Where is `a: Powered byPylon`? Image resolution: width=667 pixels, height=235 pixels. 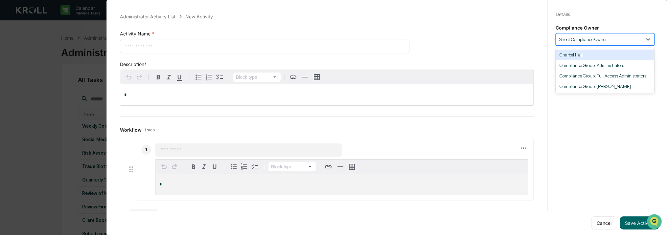 a: Powered byPylon is located at coordinates (63, 114).